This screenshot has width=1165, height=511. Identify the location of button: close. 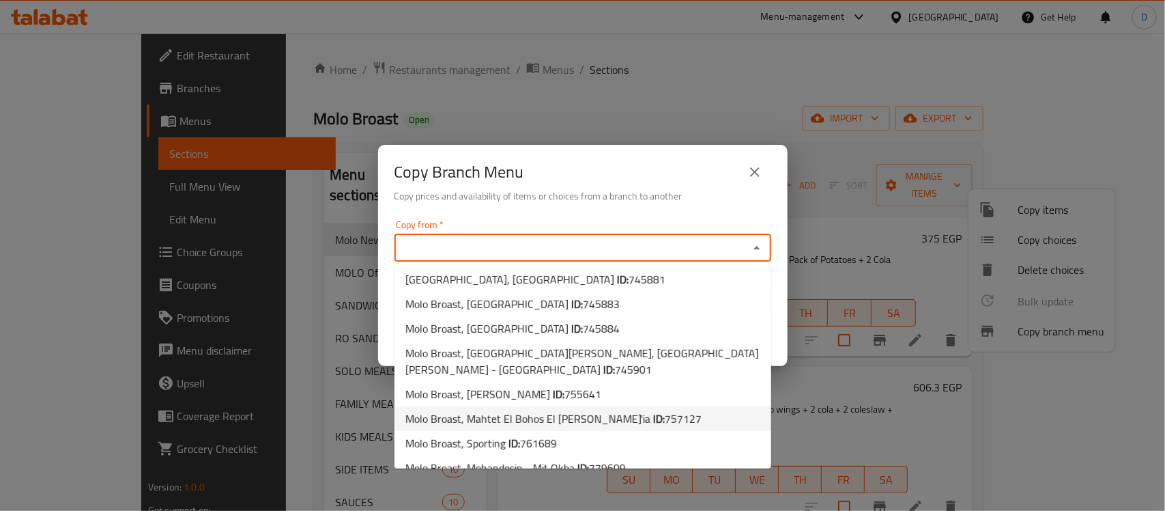
(755, 172).